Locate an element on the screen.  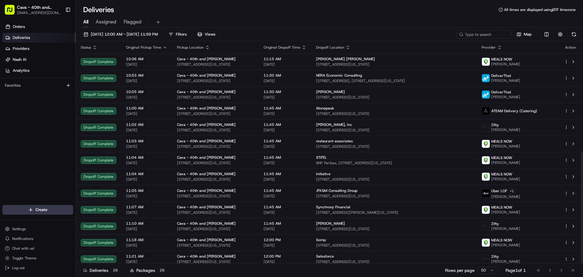
span: Nash AI is located at coordinates (19, 60).